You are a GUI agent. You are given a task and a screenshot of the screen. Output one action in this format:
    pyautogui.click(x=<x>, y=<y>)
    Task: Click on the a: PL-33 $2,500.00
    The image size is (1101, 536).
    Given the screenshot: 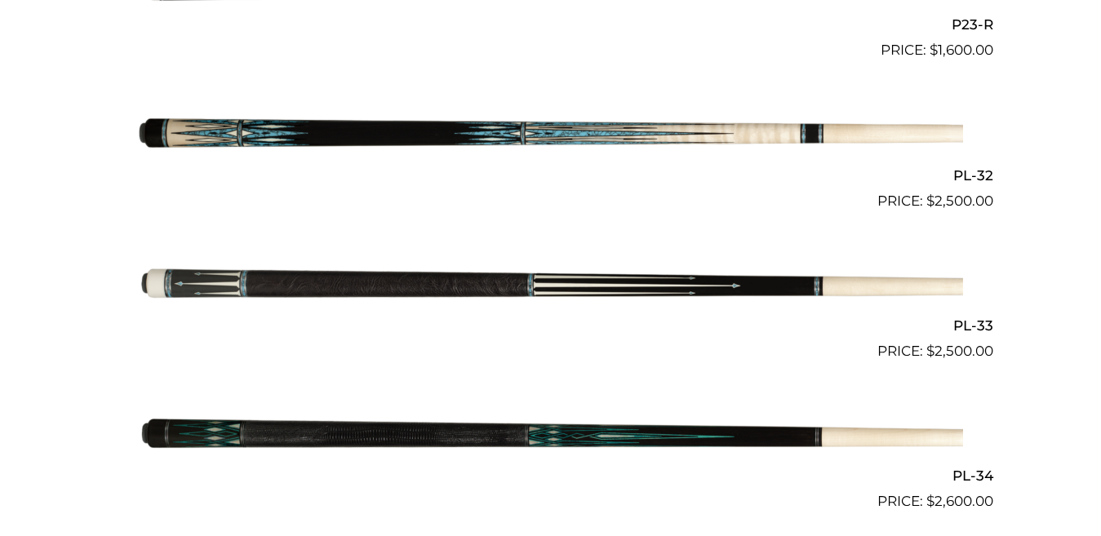 What is the action you would take?
    pyautogui.click(x=551, y=290)
    